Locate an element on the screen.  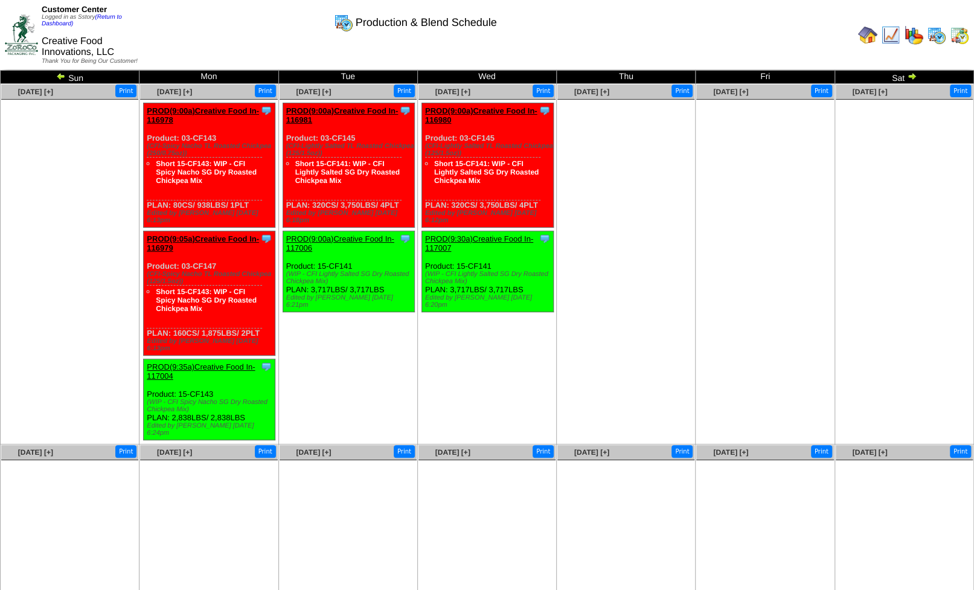
span: Production & Blend Schedule is located at coordinates (426, 22).